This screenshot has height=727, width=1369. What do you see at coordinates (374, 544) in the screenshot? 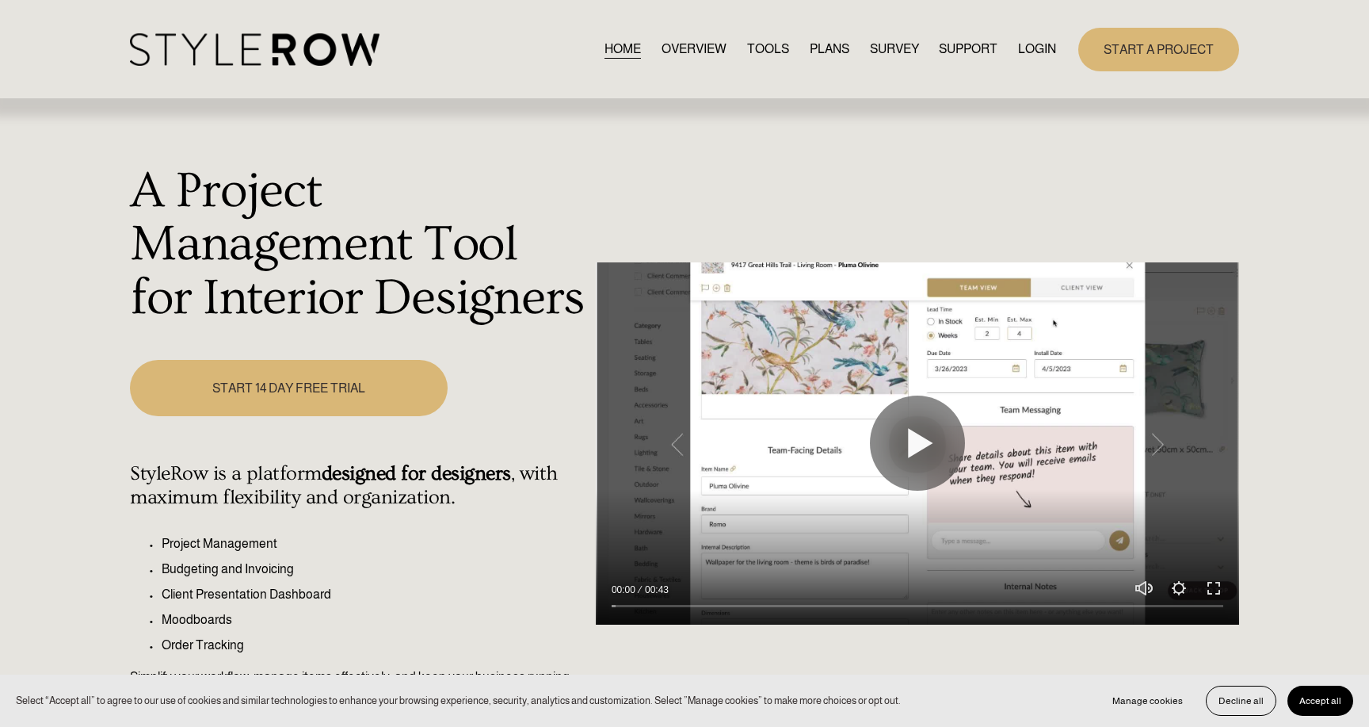
I see `p: Project Management` at bounding box center [374, 544].